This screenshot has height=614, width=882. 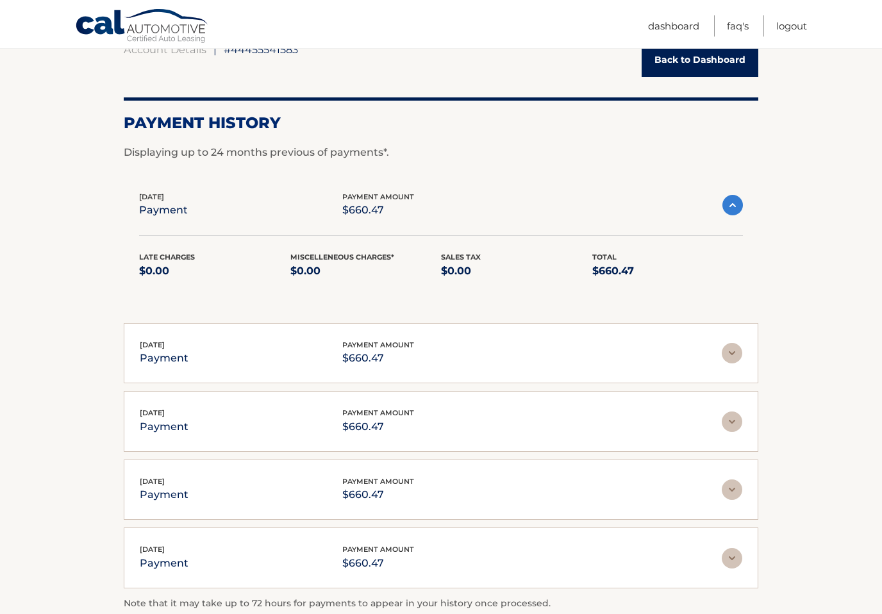 I want to click on a: Cal Automotive, so click(x=142, y=27).